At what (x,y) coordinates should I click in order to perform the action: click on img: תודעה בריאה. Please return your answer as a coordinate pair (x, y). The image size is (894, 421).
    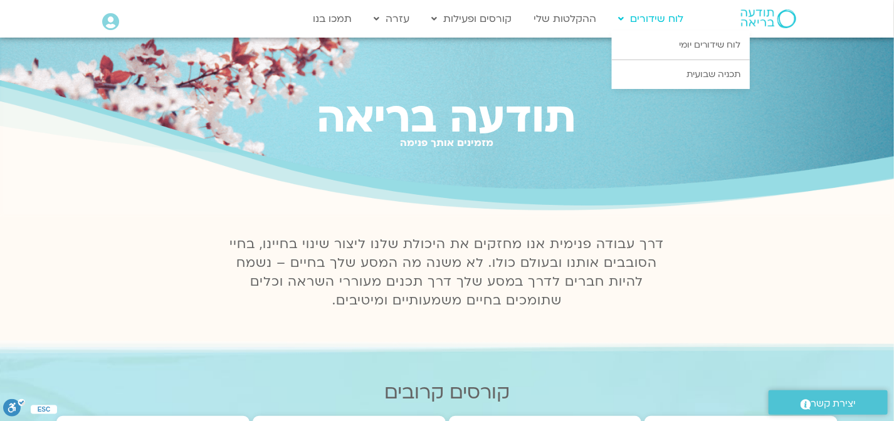
    Looking at the image, I should click on (769, 19).